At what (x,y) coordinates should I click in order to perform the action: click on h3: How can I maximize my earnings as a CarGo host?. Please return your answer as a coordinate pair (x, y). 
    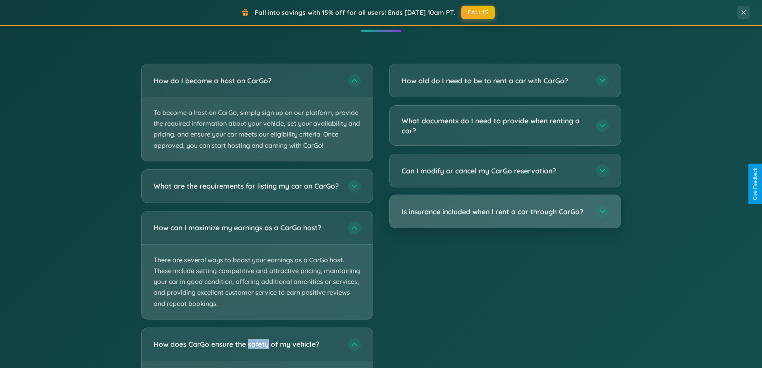
    Looking at the image, I should click on (247, 227).